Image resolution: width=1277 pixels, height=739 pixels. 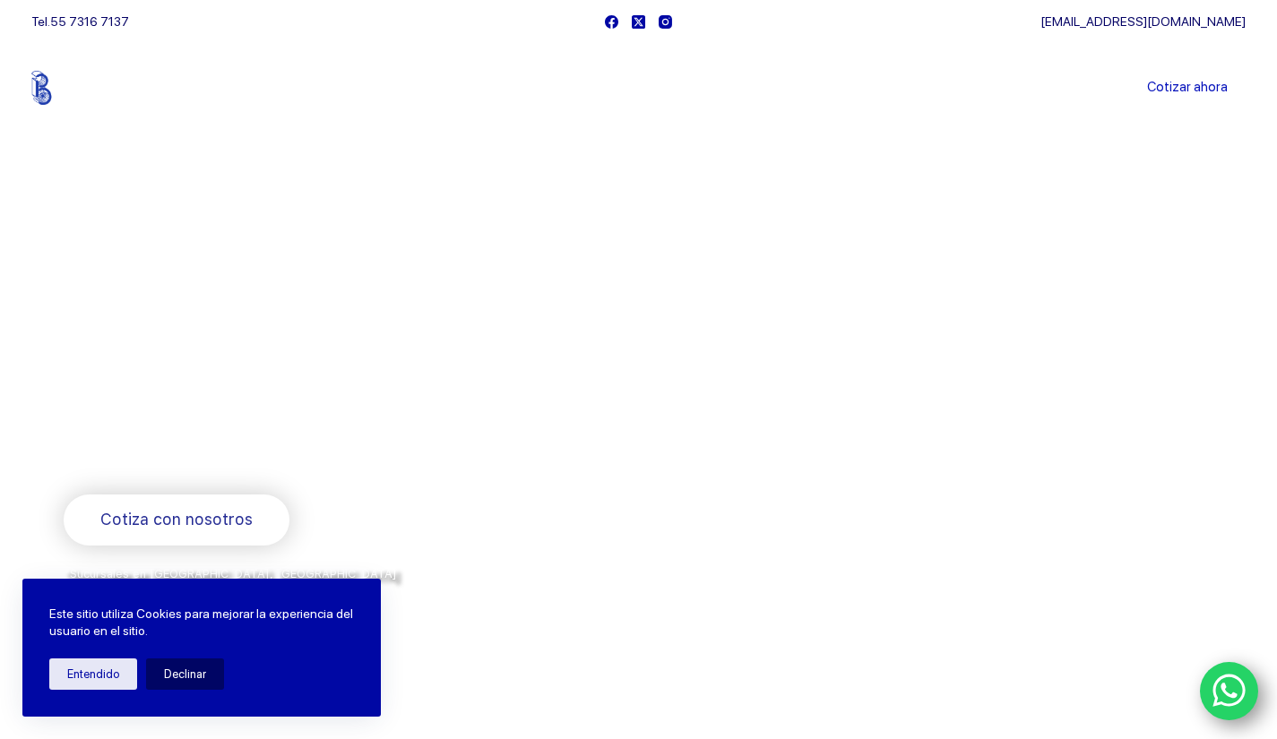 I want to click on button: Declinar, so click(x=185, y=674).